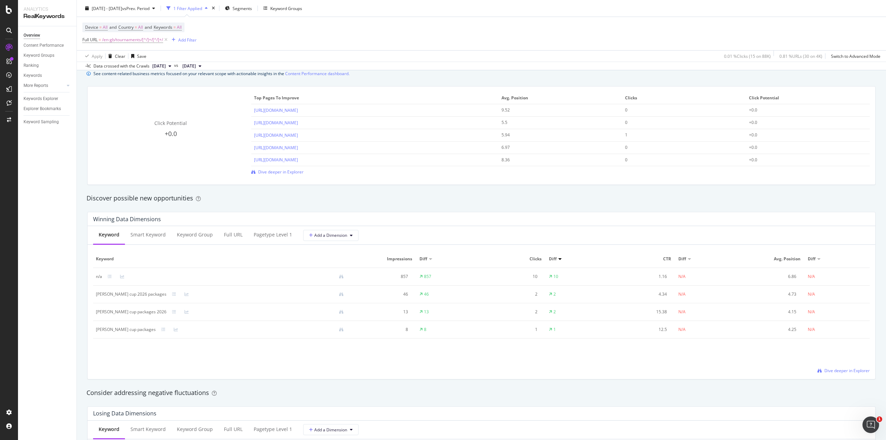 Image resolution: width=886 pixels, height=440 pixels. Describe the element at coordinates (120, 56) in the screenshot. I see `div: Clear` at that location.